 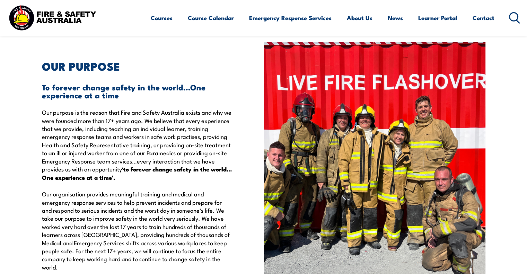 What do you see at coordinates (137, 189) in the screenshot?
I see `p: Our purpose is the reason that Fire and Safety Australia exists and why we were founded more than...` at bounding box center [137, 189].